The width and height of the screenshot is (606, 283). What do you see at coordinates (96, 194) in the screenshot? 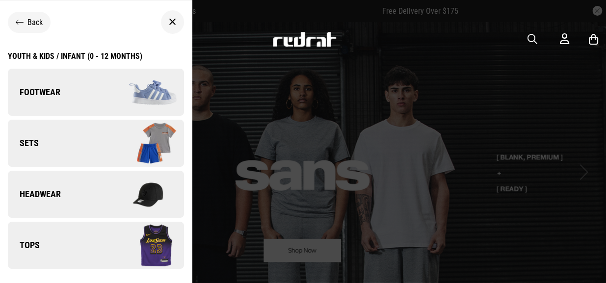
I see `a: Headwear Headwear` at bounding box center [96, 194].